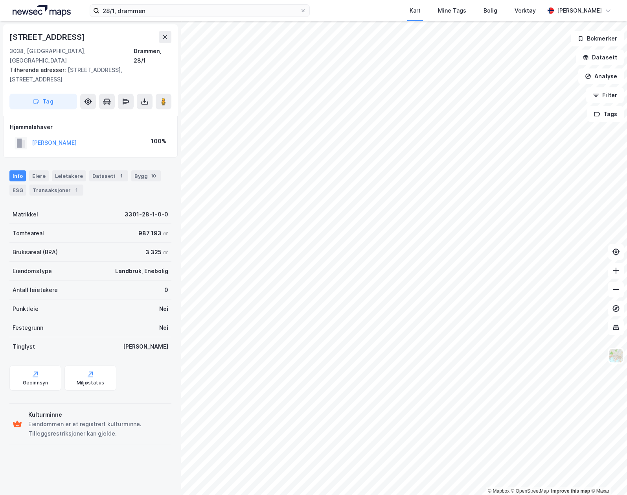 This screenshot has width=627, height=495. I want to click on div: Bruksareal (BRA), so click(35, 252).